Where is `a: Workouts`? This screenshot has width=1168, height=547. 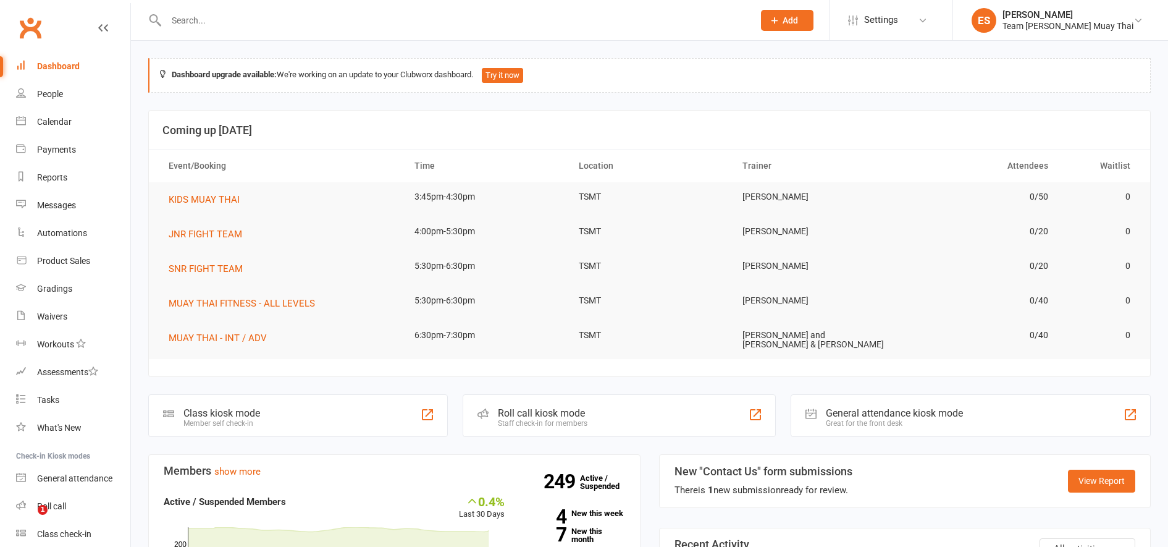 a: Workouts is located at coordinates (73, 344).